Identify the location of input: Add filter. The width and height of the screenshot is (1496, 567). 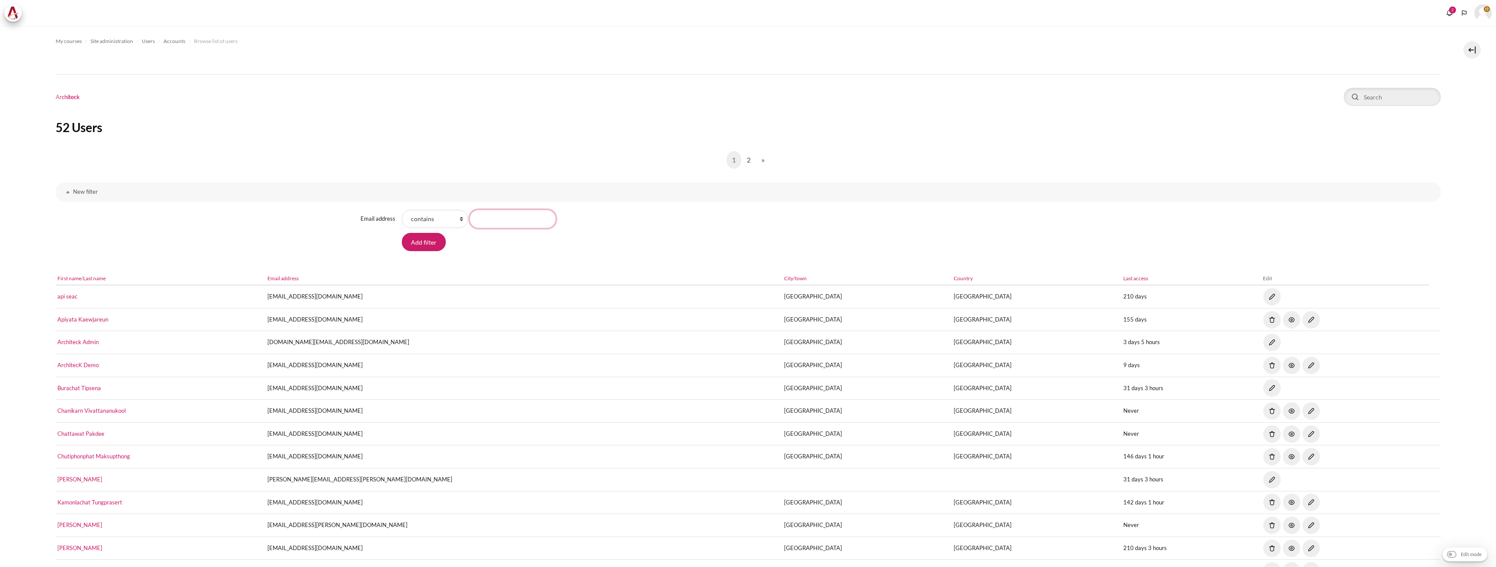
(423, 242).